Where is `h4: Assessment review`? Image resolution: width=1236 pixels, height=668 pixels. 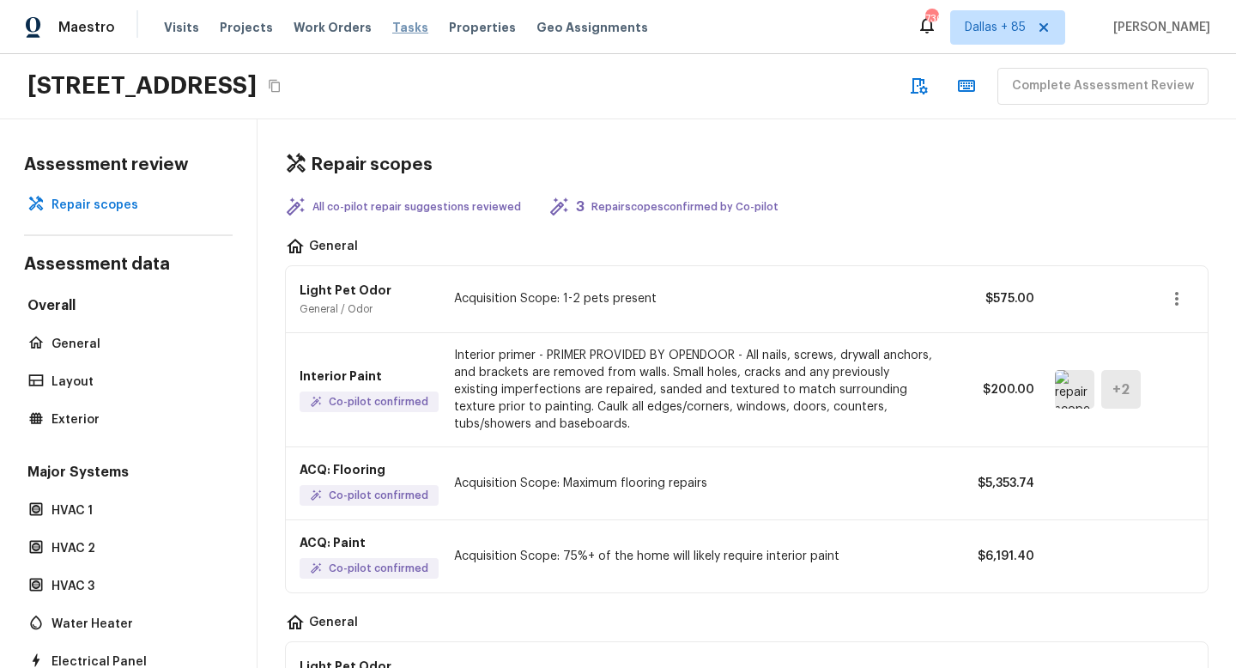 h4: Assessment review is located at coordinates (128, 165).